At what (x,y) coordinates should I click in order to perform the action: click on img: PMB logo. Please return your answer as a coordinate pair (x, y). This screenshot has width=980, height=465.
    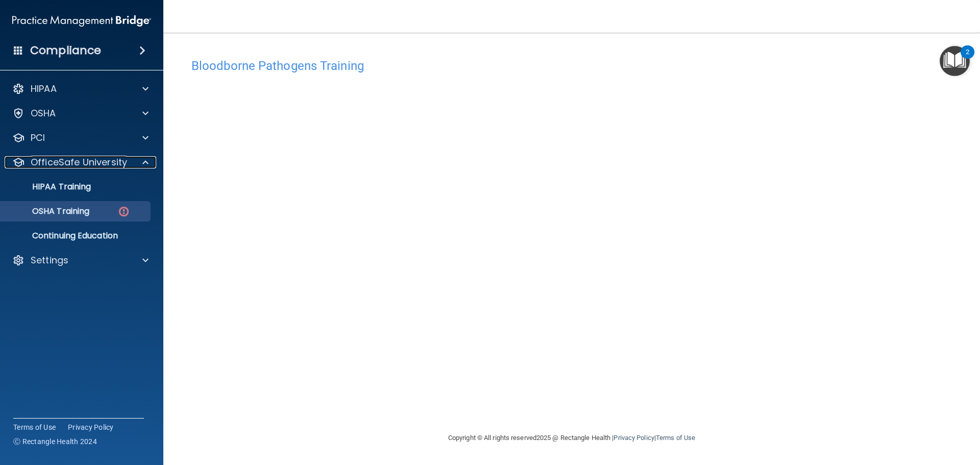
    Looking at the image, I should click on (82, 21).